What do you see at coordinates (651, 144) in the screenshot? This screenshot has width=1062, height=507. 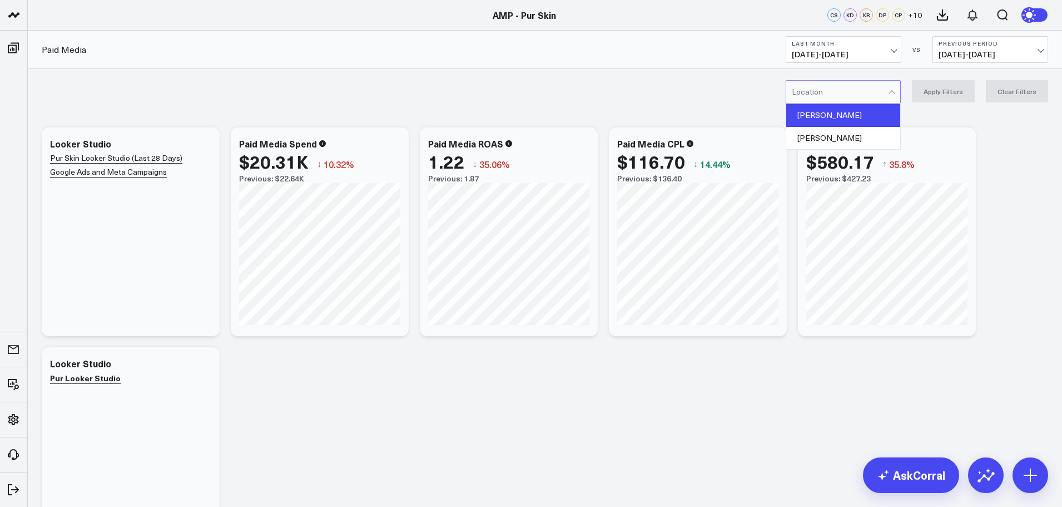 I see `div: Paid Media CPL` at bounding box center [651, 144].